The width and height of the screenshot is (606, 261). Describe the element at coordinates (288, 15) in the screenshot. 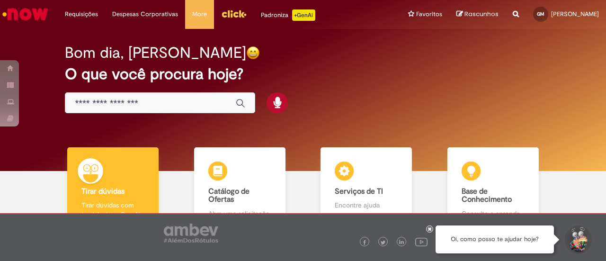

I see `div: Padroniza` at that location.